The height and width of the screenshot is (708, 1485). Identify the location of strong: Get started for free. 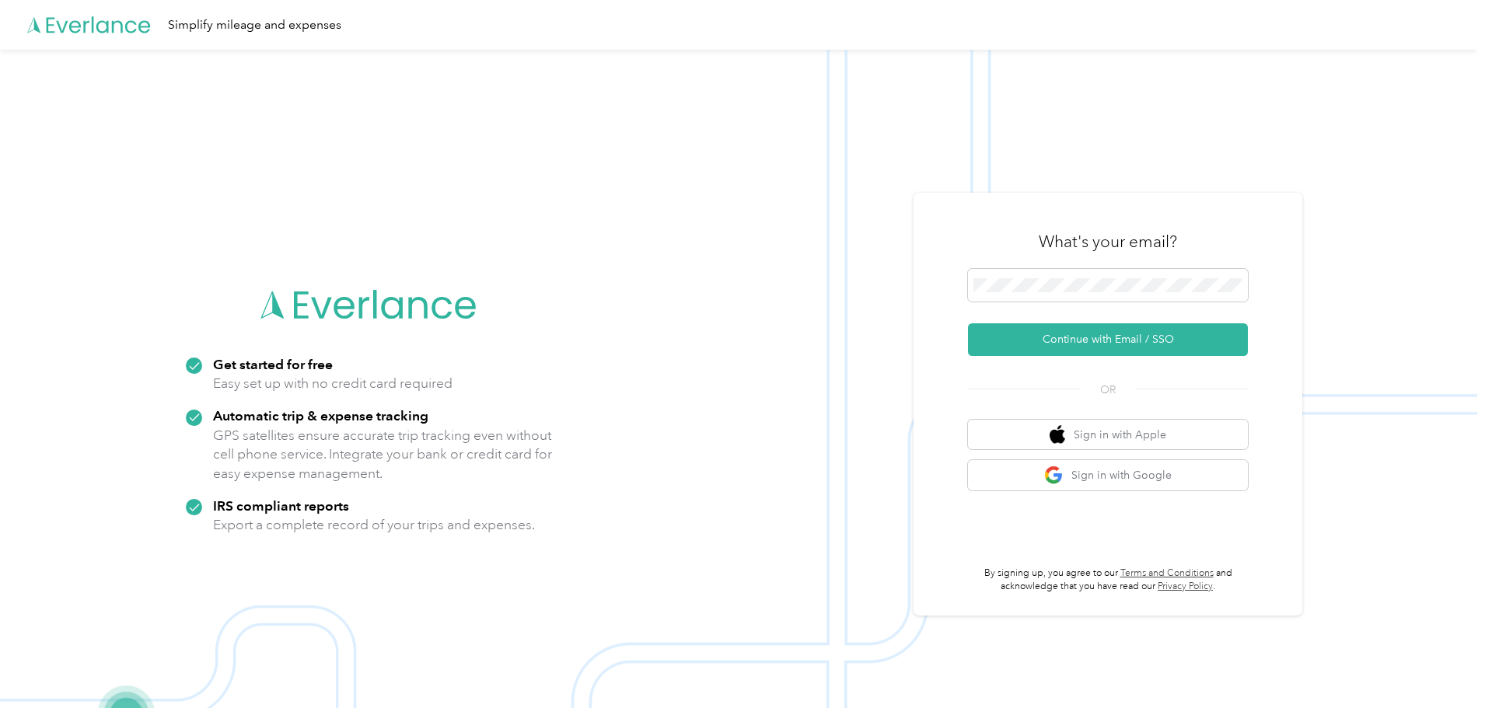
(273, 364).